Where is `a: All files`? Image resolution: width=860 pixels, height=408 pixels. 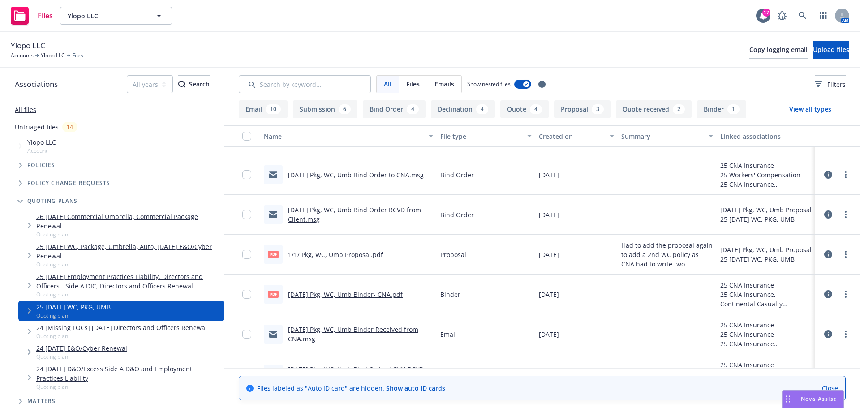 a: All files is located at coordinates (26, 109).